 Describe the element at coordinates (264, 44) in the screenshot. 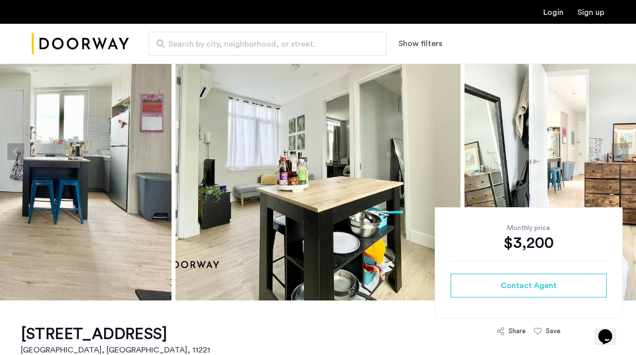

I see `span: Search by city, neighborhood, or street.` at that location.